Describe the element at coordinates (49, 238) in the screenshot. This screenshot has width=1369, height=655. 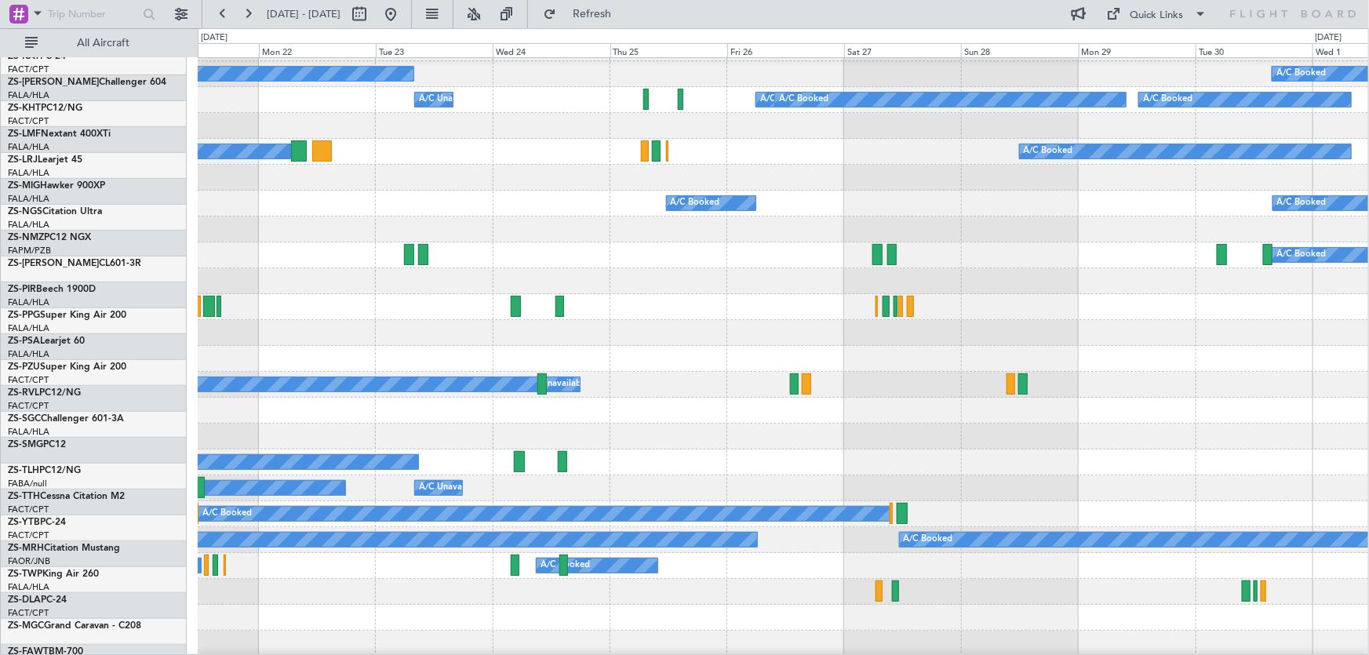
I see `a: ZS-NMZPC12 NGX` at that location.